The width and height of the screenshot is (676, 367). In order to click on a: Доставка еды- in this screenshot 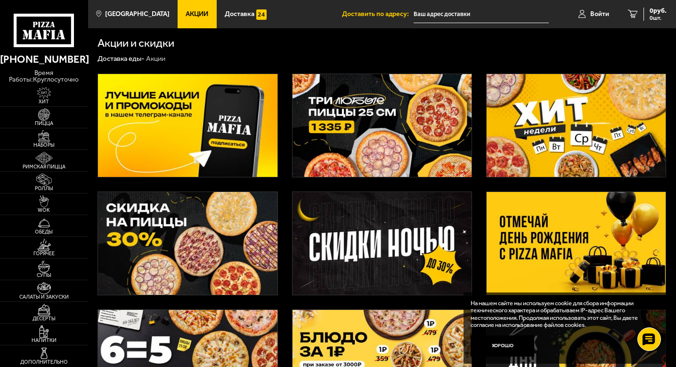, I will do `click(121, 58)`.